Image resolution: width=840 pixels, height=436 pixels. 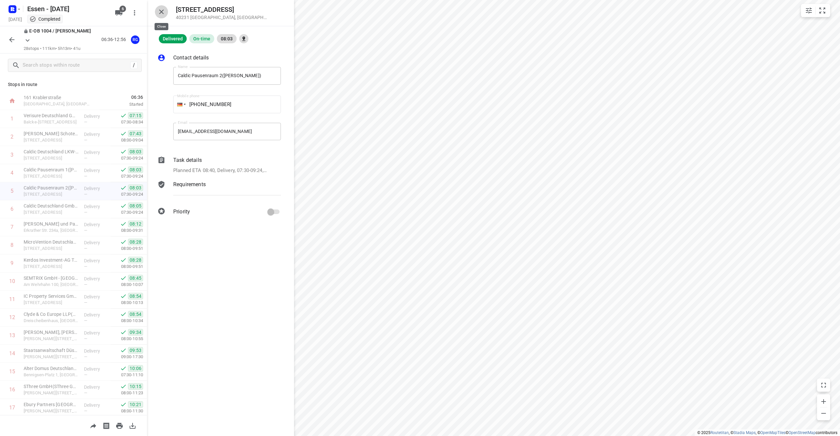 I want to click on p: SThree GmbH(SThree GmbH), so click(x=51, y=386).